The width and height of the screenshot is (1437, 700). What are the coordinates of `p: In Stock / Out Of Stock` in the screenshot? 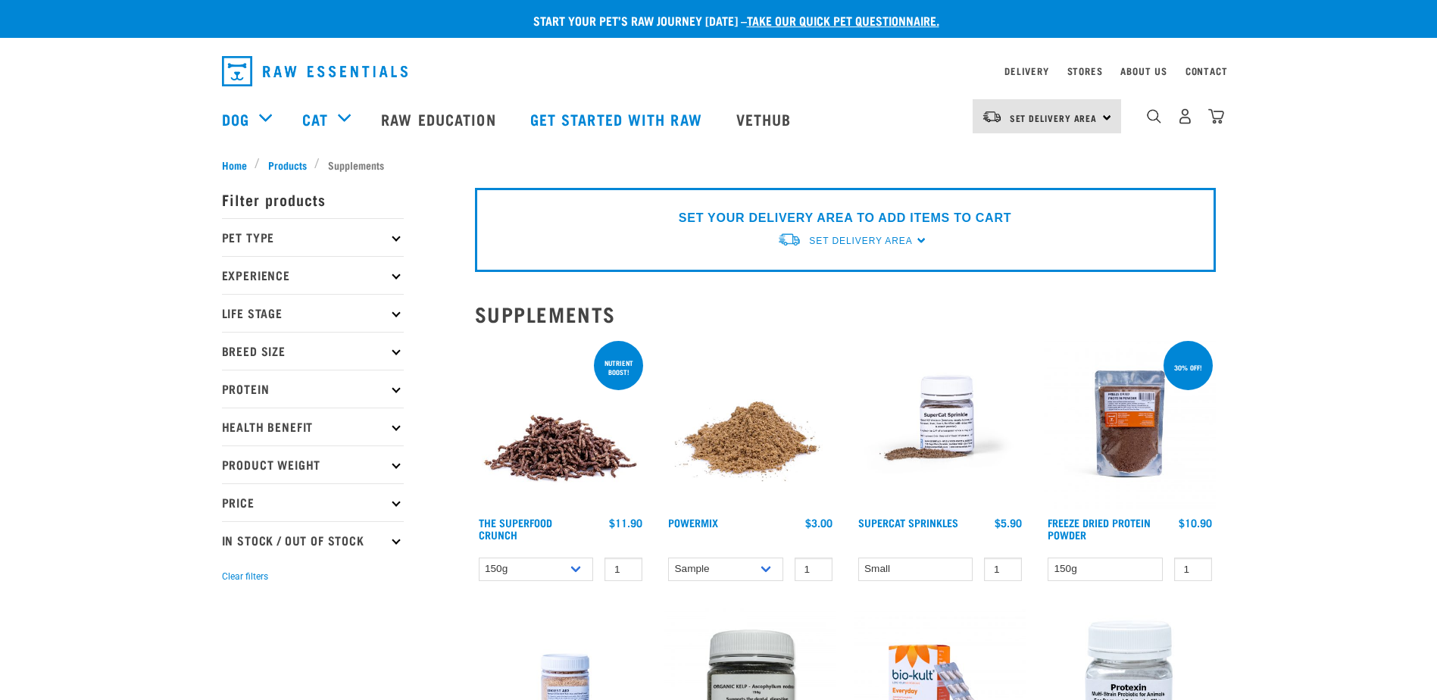 It's located at (313, 540).